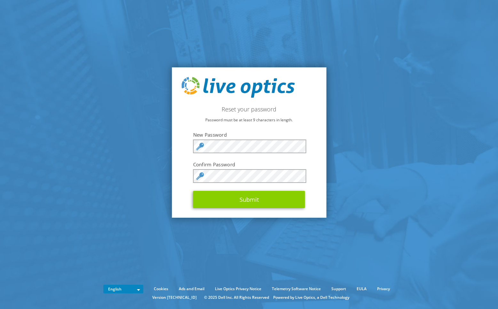 This screenshot has width=498, height=309. Describe the element at coordinates (249, 165) in the screenshot. I see `label: Confirm Password` at that location.